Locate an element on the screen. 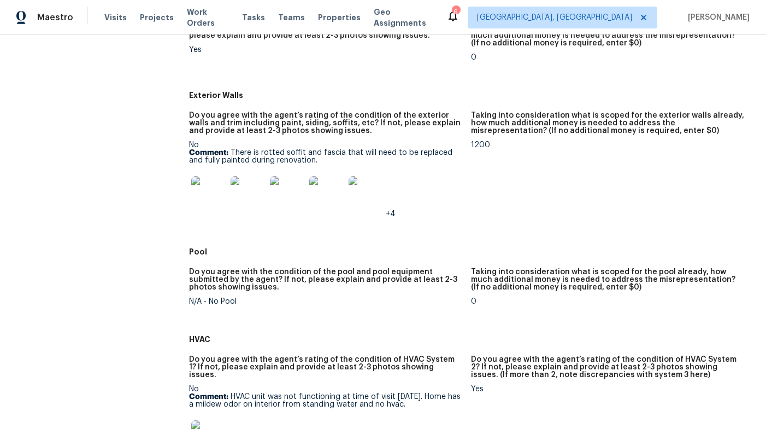 The height and width of the screenshot is (440, 766). h5: Do you agree with the agent’s rating of the condition of HVAC System 2? If not, please explain an... is located at coordinates (608, 367).